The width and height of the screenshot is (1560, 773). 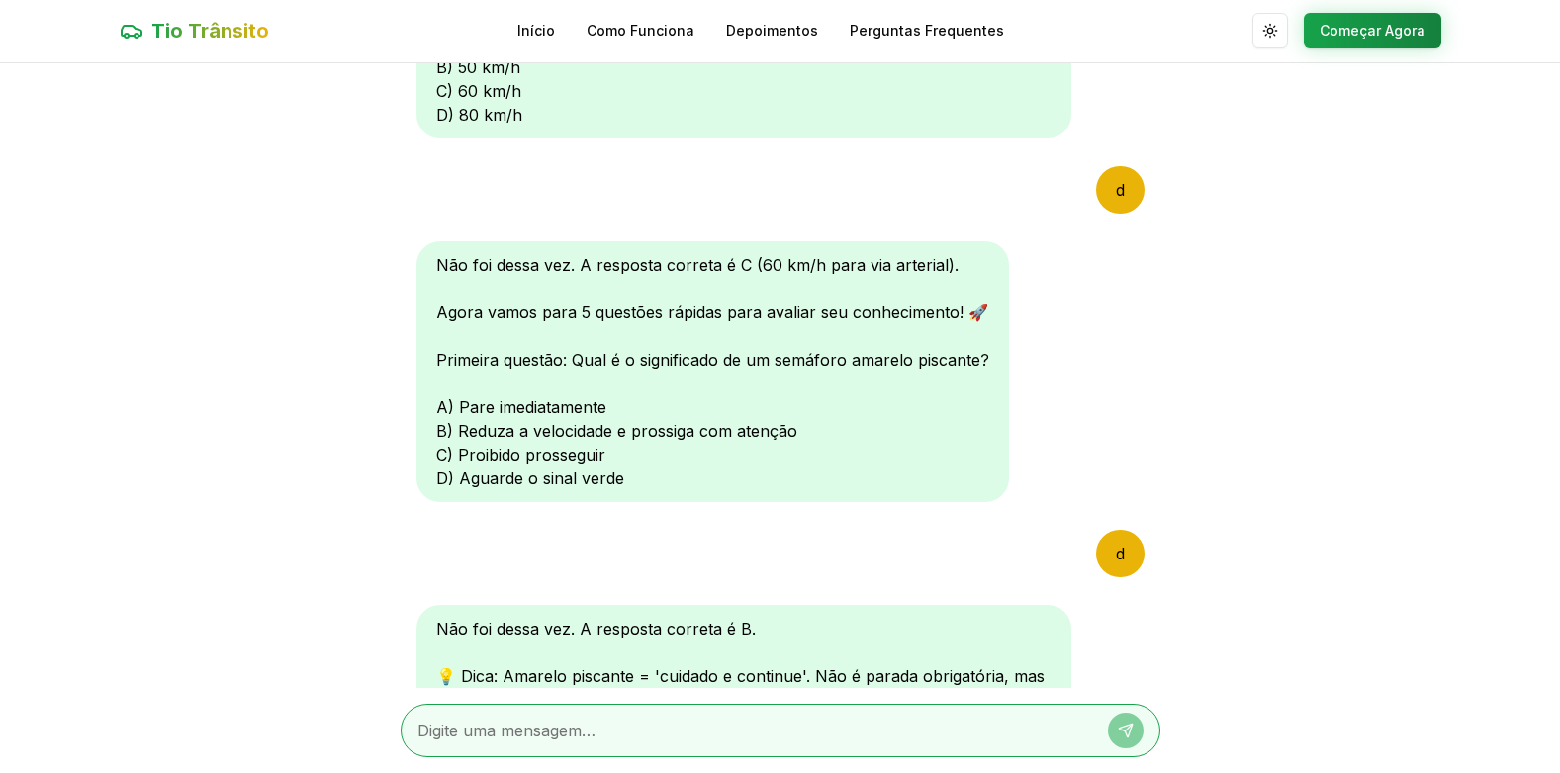 What do you see at coordinates (712, 372) in the screenshot?
I see `div: Não foi dessa vez. A resposta correta é C (60 km/h para via arterial). Agora vamos para 5 questõe...` at bounding box center [712, 372].